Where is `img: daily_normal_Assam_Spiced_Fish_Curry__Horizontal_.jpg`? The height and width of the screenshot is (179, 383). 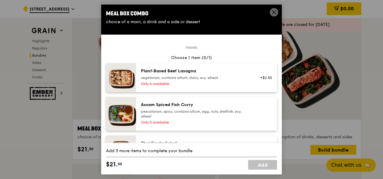 img: daily_normal_Assam_Spiced_Fish_Curry__Horizontal_.jpg is located at coordinates (121, 114).